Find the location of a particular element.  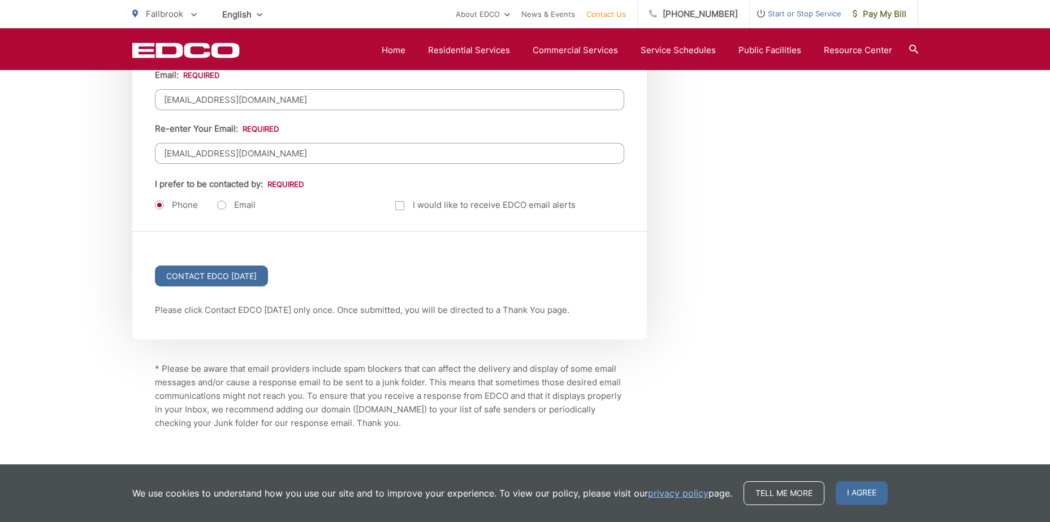

a: privacy policy is located at coordinates (678, 493).